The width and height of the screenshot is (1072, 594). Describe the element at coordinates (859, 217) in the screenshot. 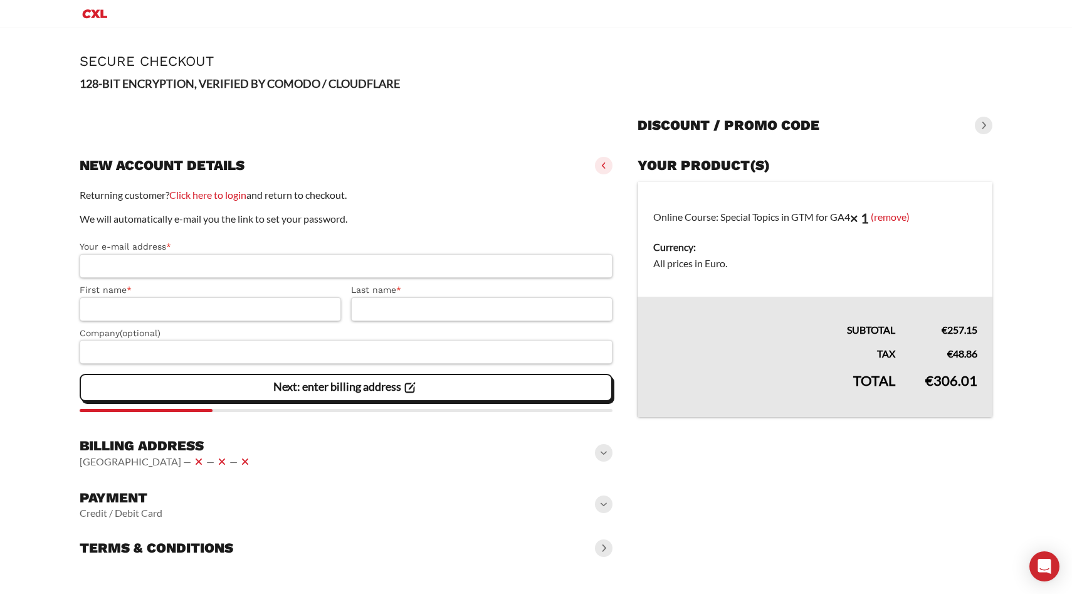

I see `strong: × 1` at that location.